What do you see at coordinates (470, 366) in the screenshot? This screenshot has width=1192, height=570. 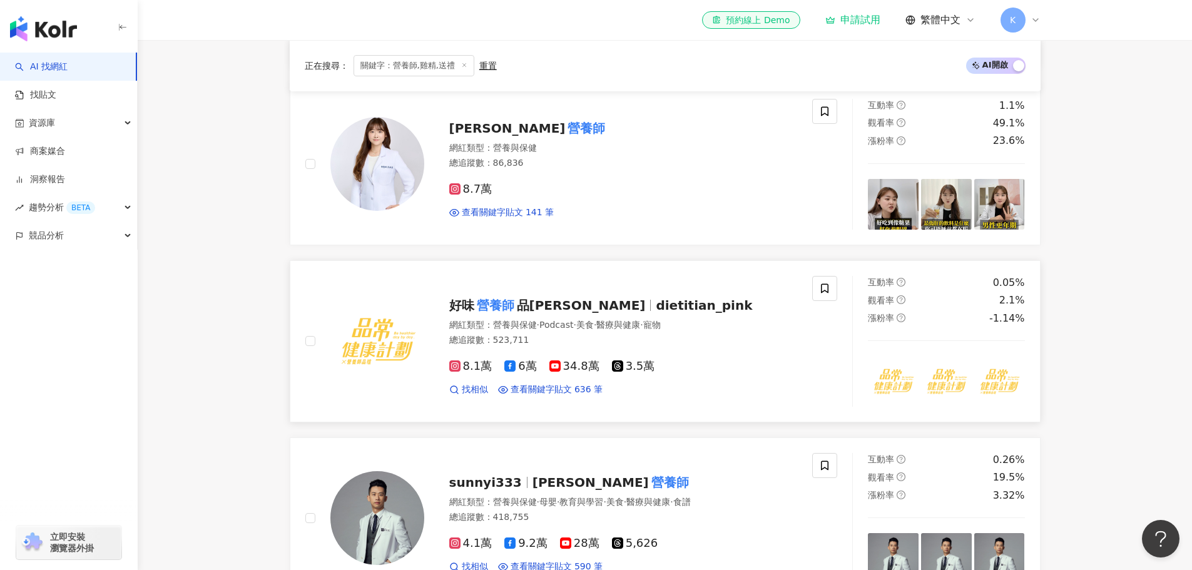 I see `span: 8.1萬` at bounding box center [470, 366].